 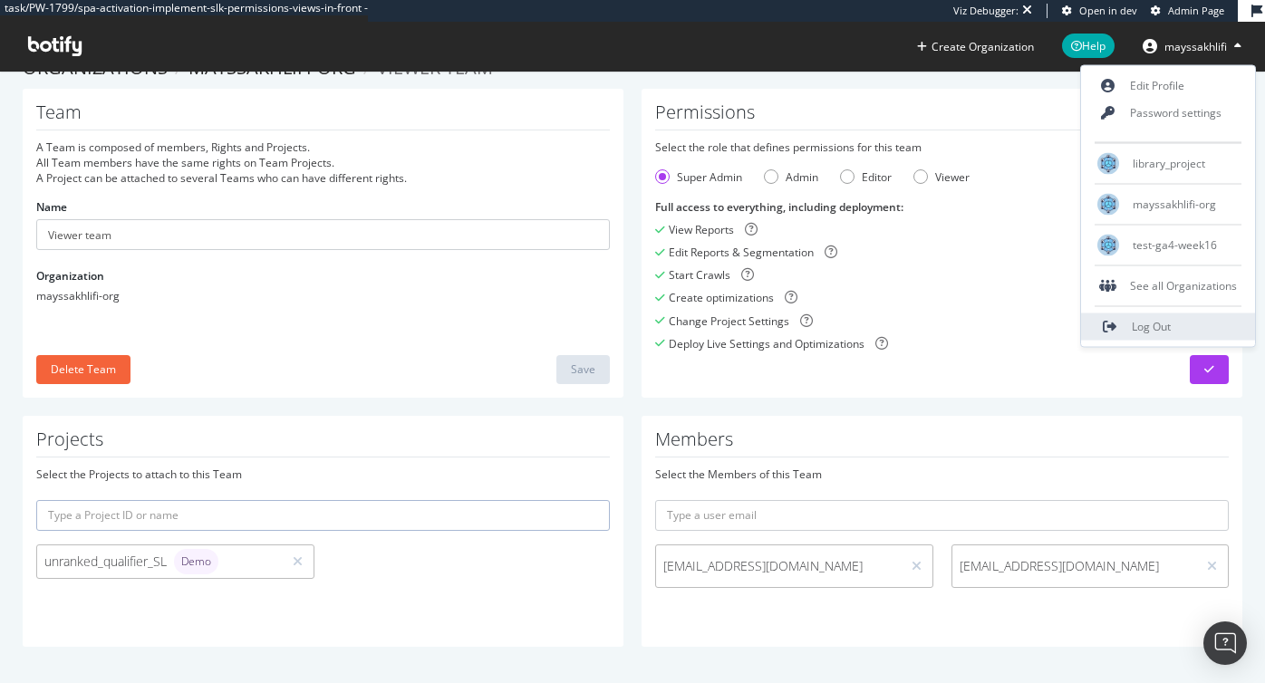 What do you see at coordinates (986, 11) in the screenshot?
I see `div: Viz Debugger:` at bounding box center [986, 11].